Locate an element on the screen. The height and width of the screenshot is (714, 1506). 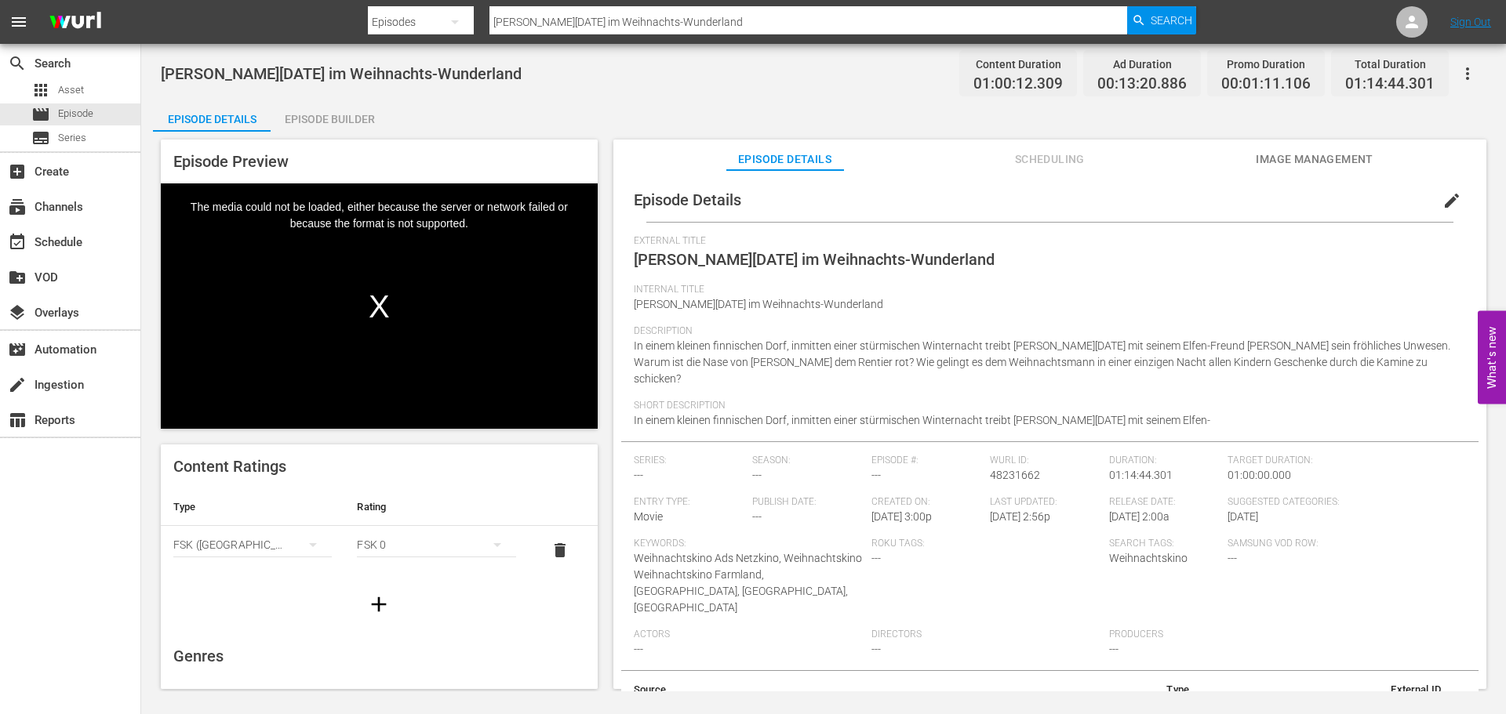
span: edit is located at coordinates (1452, 201).